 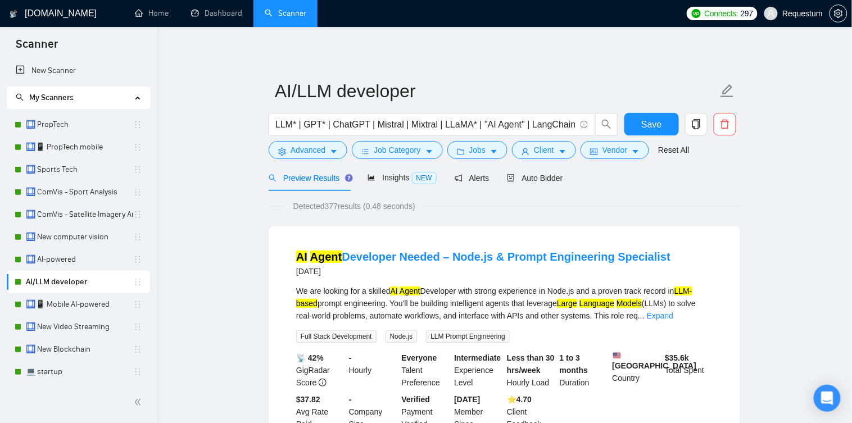 What do you see at coordinates (349, 178) in the screenshot?
I see `div: Tooltip anchor` at bounding box center [349, 178].